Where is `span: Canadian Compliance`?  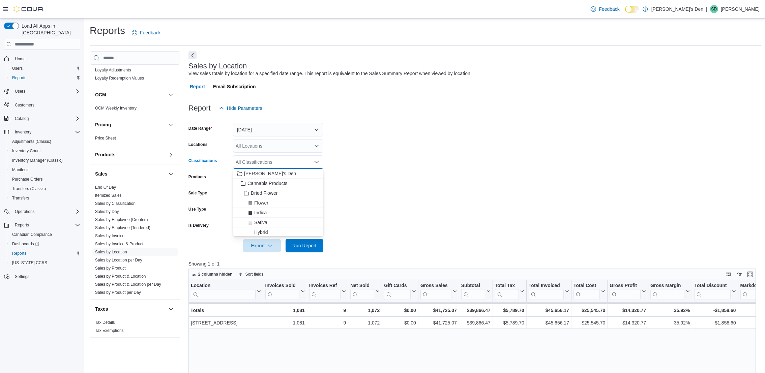
span: Canadian Compliance is located at coordinates (32, 235).